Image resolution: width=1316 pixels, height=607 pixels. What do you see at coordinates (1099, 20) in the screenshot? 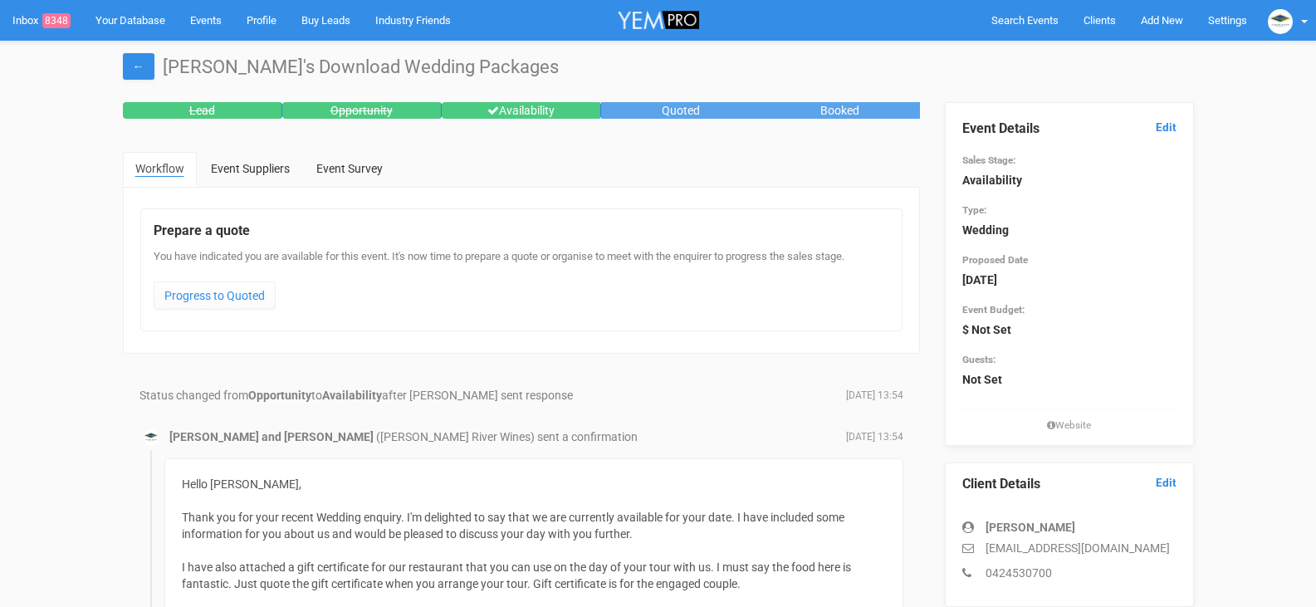
I see `span: Clients` at bounding box center [1099, 20].